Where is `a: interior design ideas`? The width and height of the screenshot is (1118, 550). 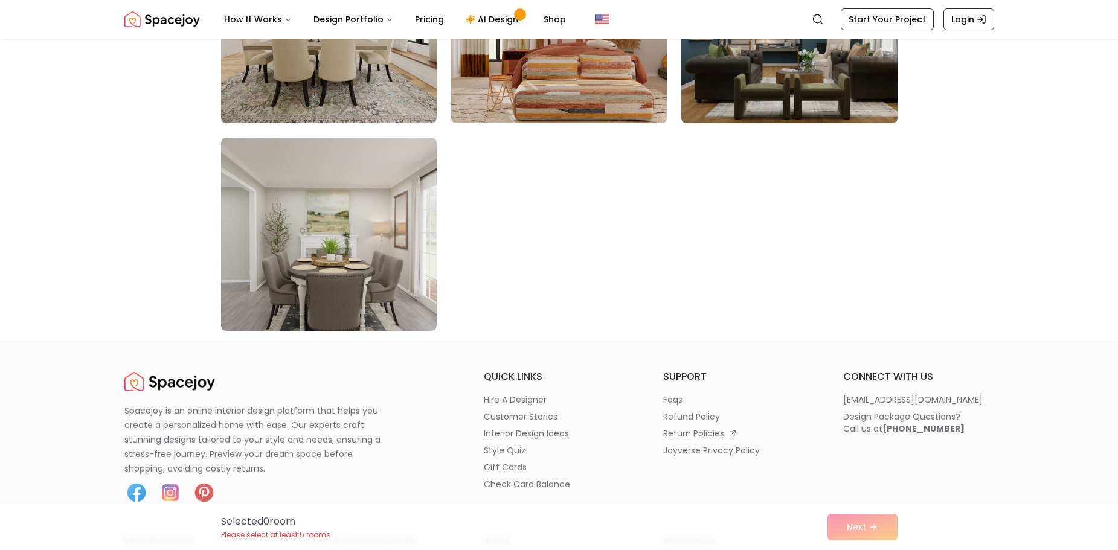
a: interior design ideas is located at coordinates (559, 434).